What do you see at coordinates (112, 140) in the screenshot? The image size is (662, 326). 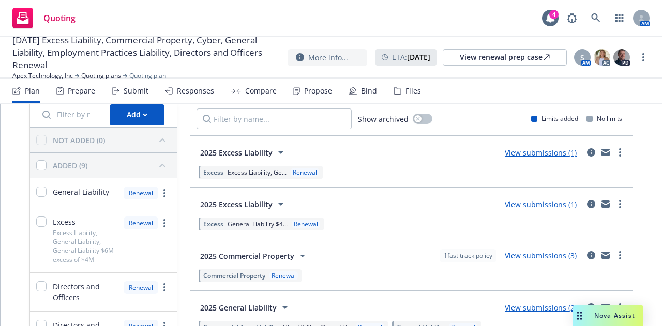 I see `button: NOT ADDED (0)` at bounding box center [112, 140].